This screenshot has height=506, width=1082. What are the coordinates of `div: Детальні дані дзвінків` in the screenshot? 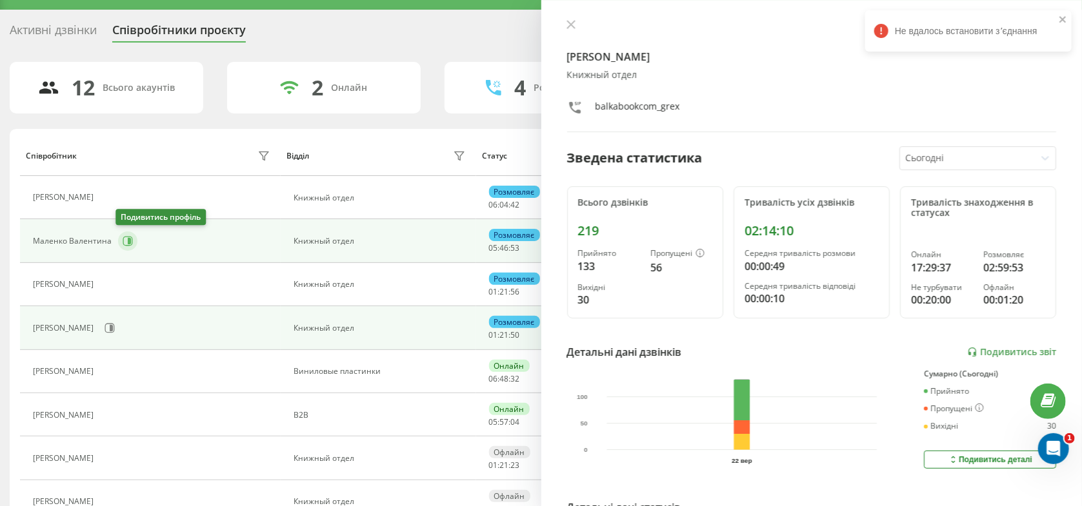 It's located at (625, 352).